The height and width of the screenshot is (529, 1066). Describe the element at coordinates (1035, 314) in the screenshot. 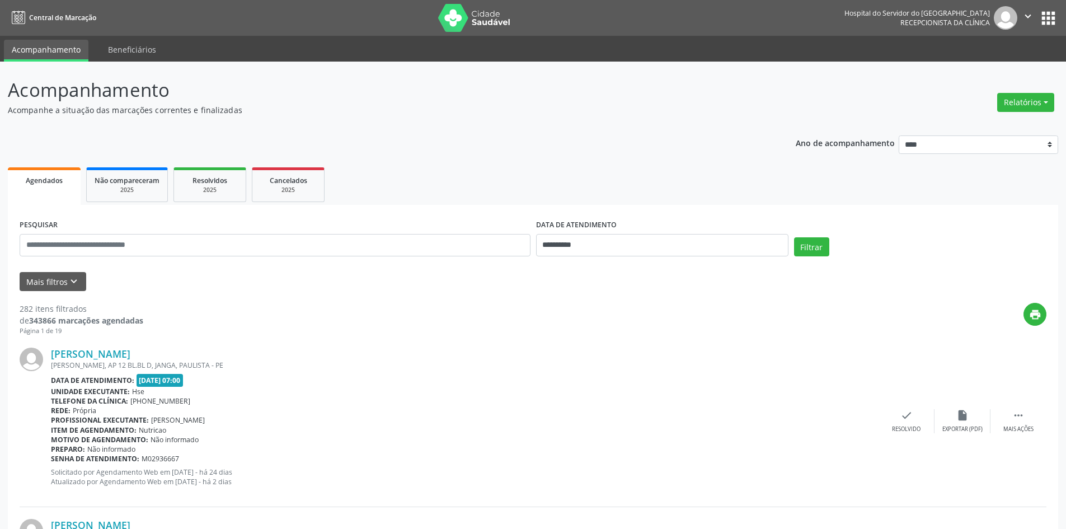

I see `i: print` at that location.